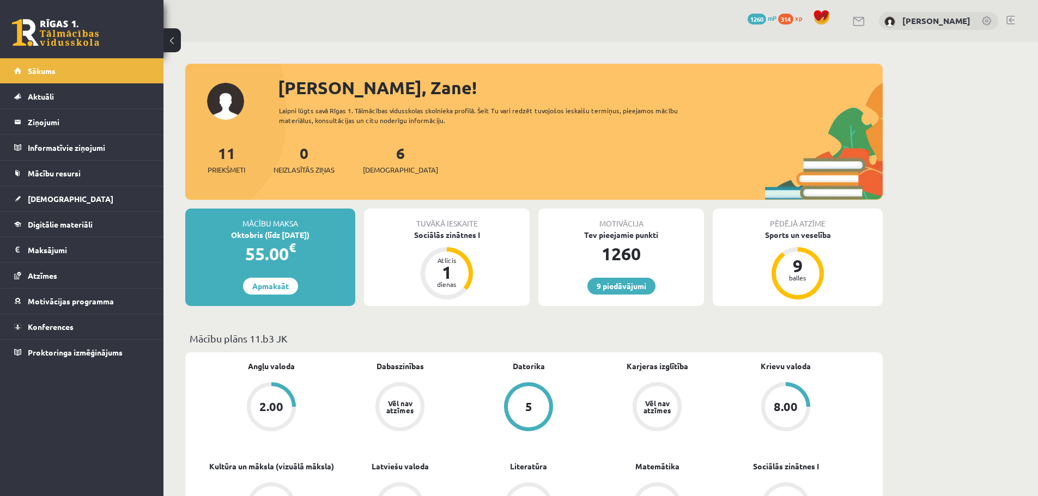 The width and height of the screenshot is (1038, 496). Describe the element at coordinates (400, 366) in the screenshot. I see `a: Dabaszinības` at that location.